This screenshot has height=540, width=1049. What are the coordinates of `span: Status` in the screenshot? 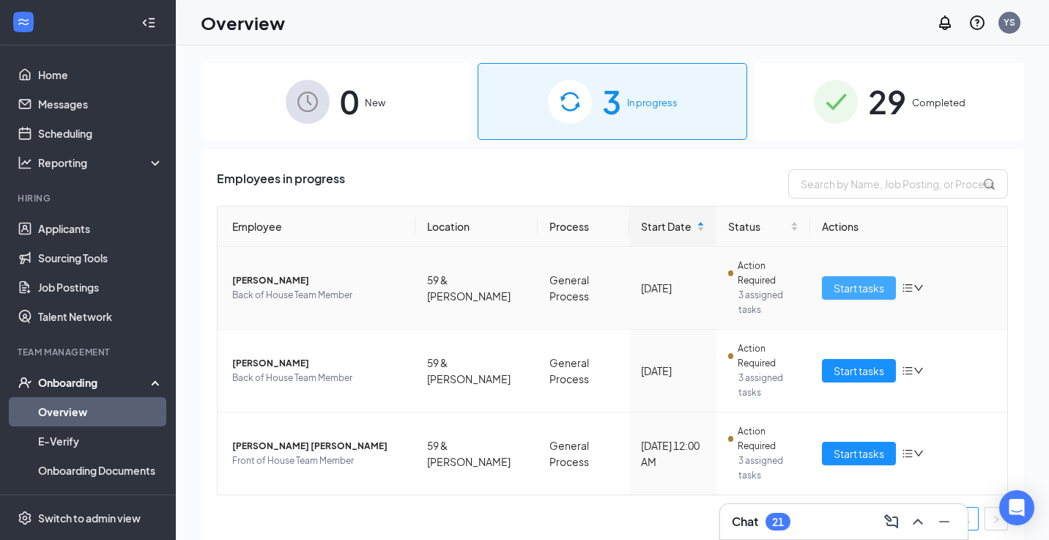 It's located at (757, 226).